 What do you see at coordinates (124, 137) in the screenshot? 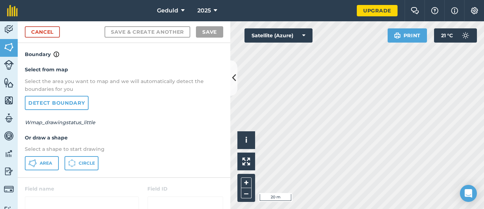
I see `h4: Or draw a shape` at bounding box center [124, 137].